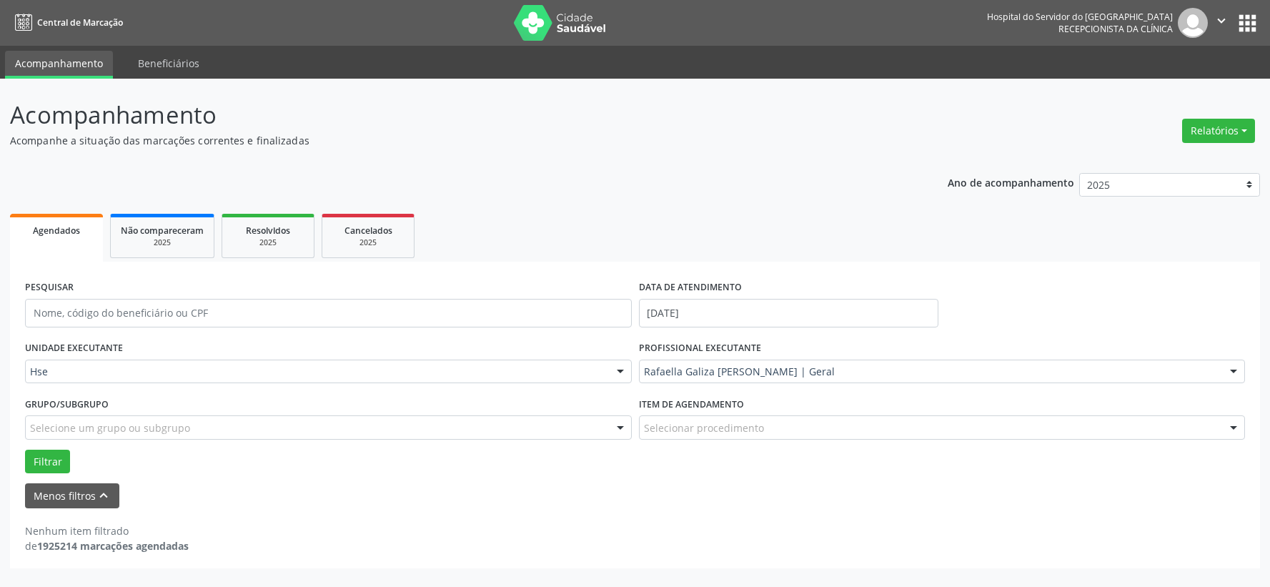 Image resolution: width=1270 pixels, height=587 pixels. Describe the element at coordinates (447, 115) in the screenshot. I see `p: Acompanhamento` at that location.